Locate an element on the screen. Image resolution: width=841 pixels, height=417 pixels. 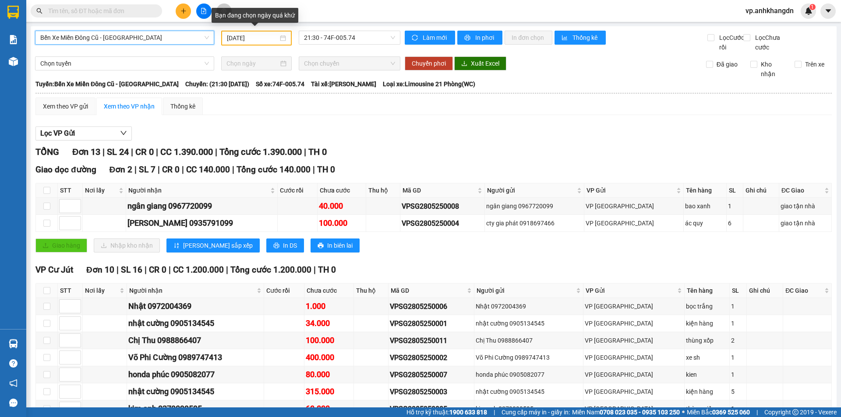
button: printerIn biên lai is located at coordinates (335, 246).